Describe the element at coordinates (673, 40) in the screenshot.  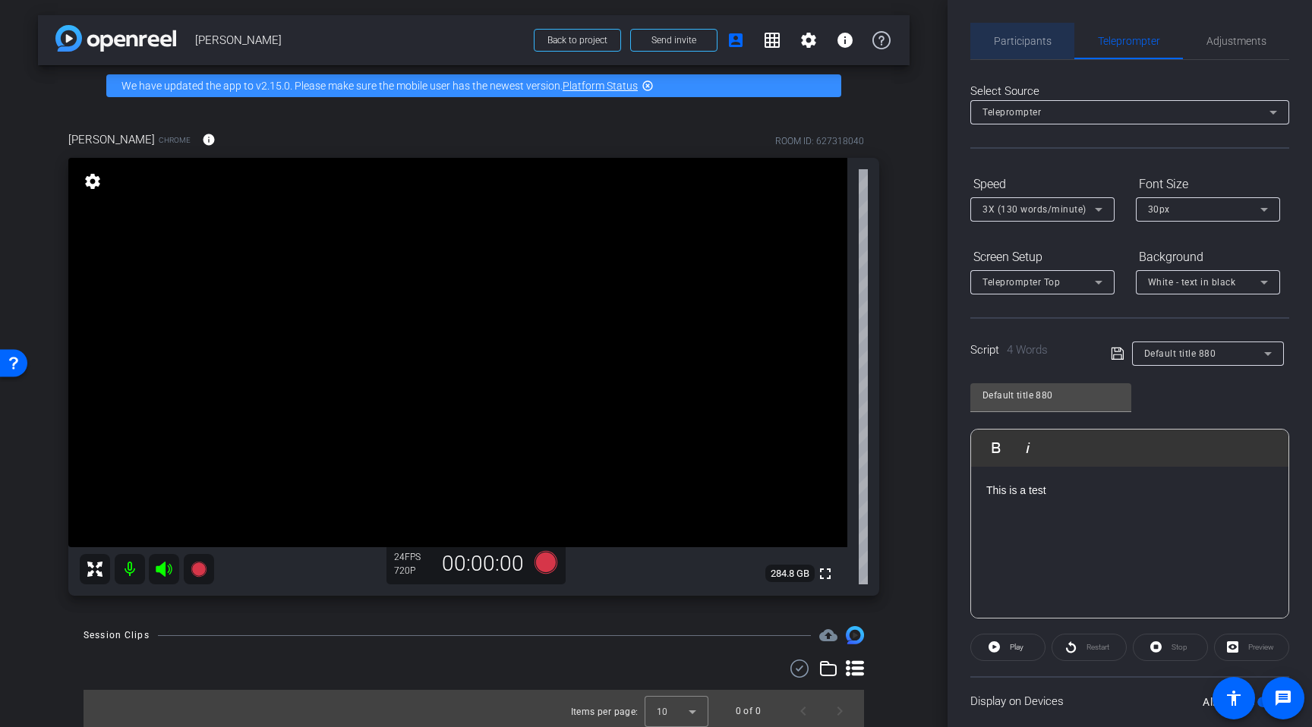
I see `button: Send invite` at that location.